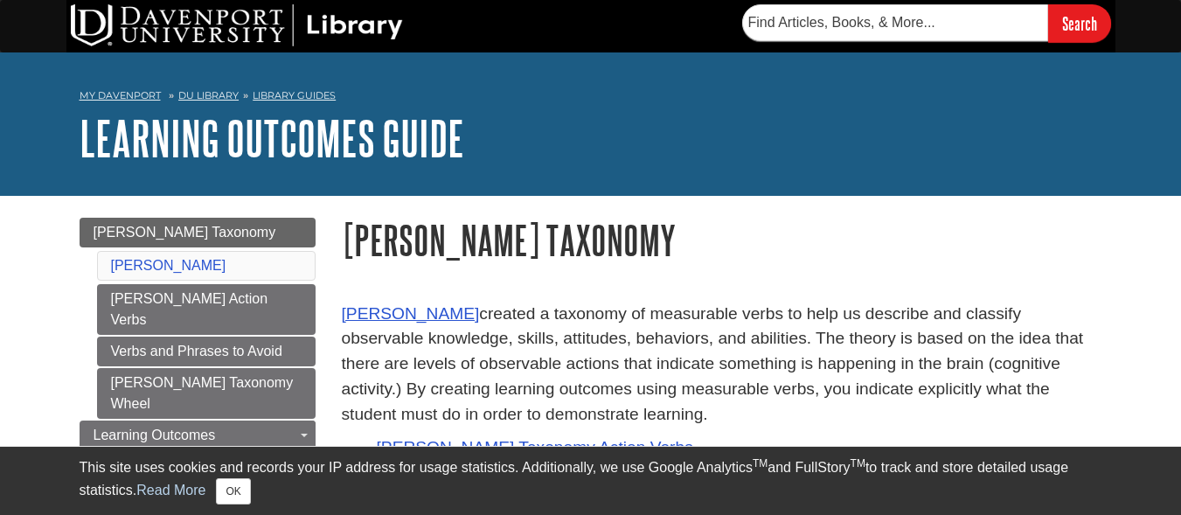 The height and width of the screenshot is (515, 1181). Describe the element at coordinates (926, 23) in the screenshot. I see `form: Searches DU Library's articles, books, and more` at that location.